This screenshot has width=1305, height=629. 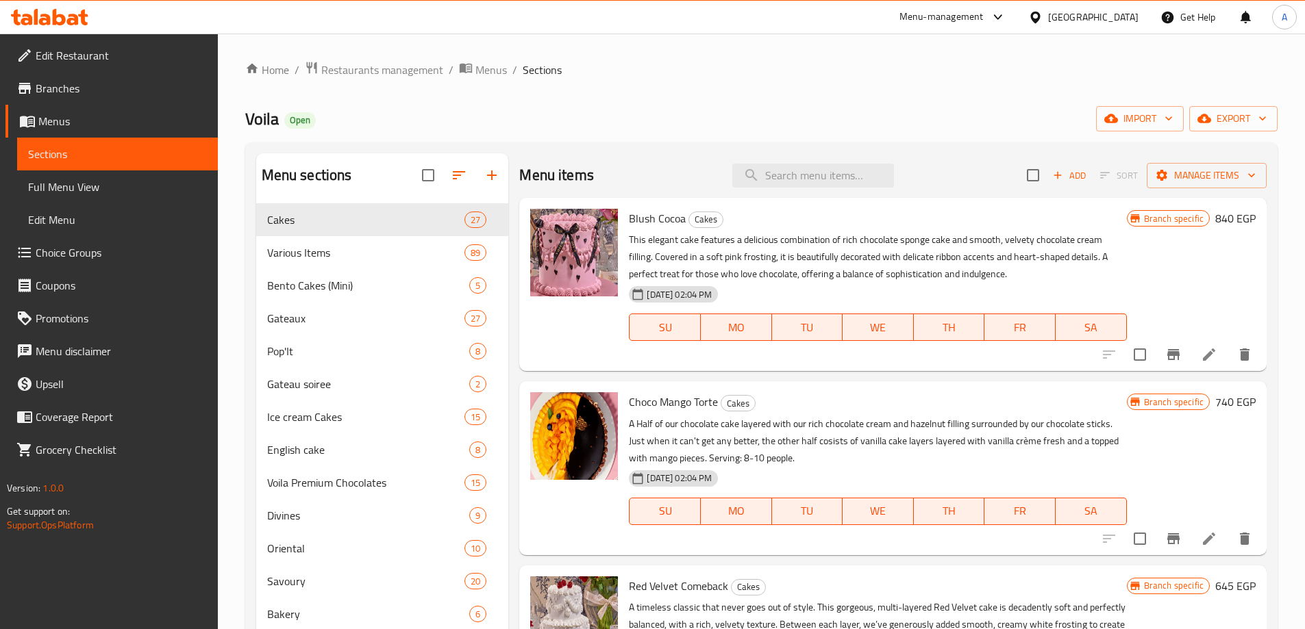 What do you see at coordinates (121, 384) in the screenshot?
I see `span: Upsell` at bounding box center [121, 384].